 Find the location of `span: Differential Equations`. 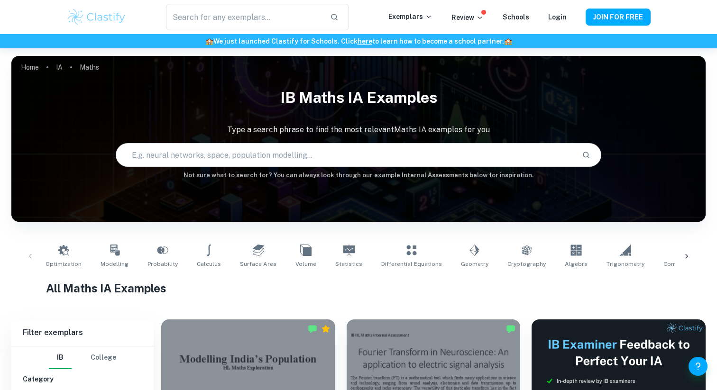

span: Differential Equations is located at coordinates (411, 264).